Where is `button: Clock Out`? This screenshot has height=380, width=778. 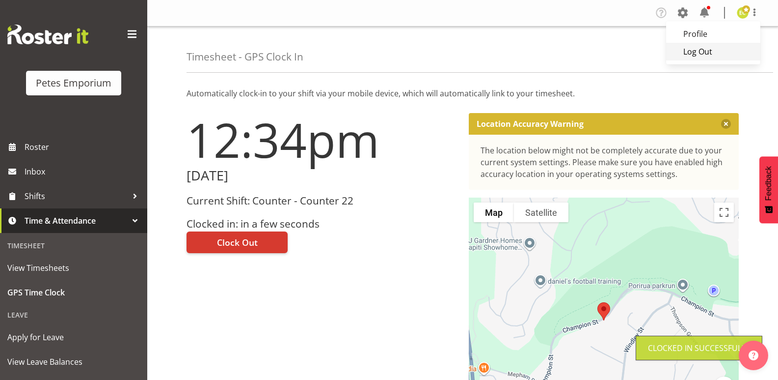 button: Clock Out is located at coordinates (237, 242).